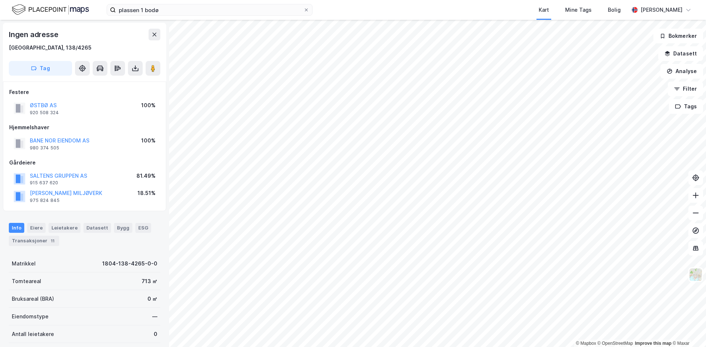 The width and height of the screenshot is (706, 347). Describe the element at coordinates (696, 275) in the screenshot. I see `img: Z` at that location.